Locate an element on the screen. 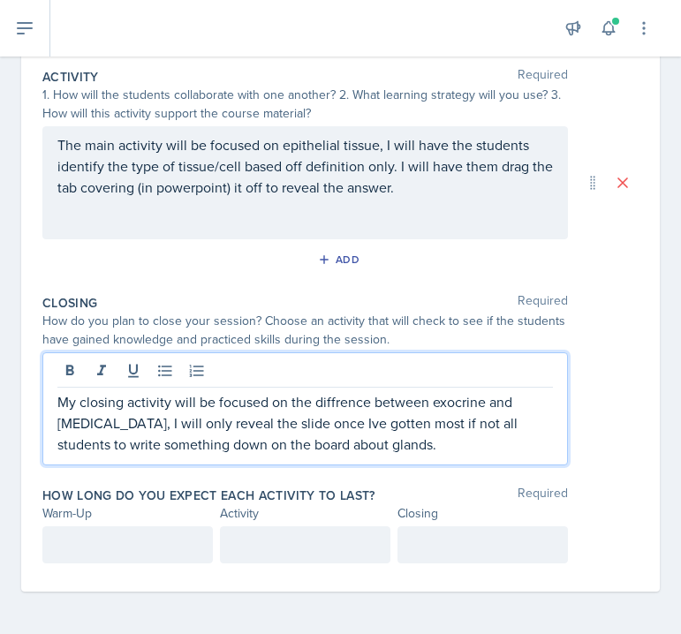 The height and width of the screenshot is (634, 681). div: 1. How will the students collaborate with one another? 2. What learning strategy will you use? 3.... is located at coordinates (305, 104).